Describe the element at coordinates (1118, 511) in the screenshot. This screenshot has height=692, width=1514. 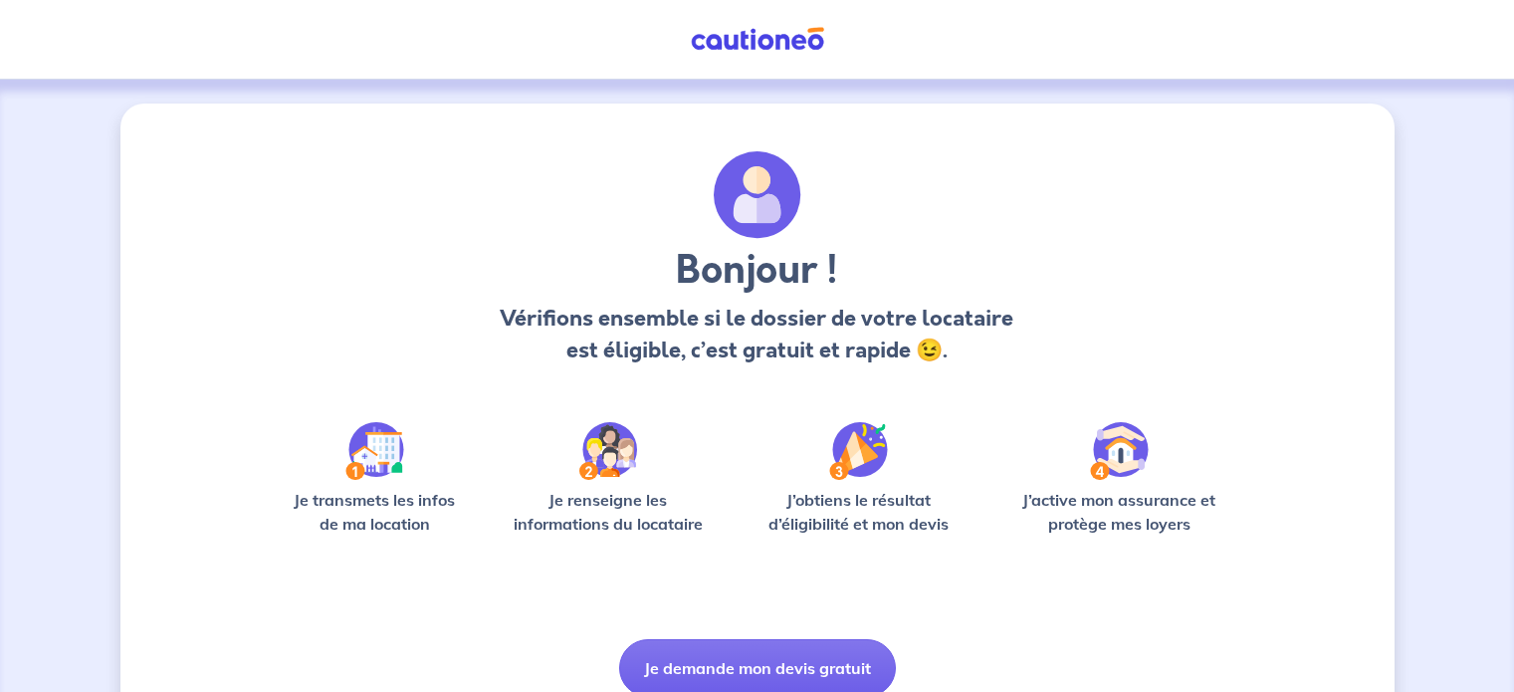
I see `p: J’active mon assurance et protège mes loyers` at that location.